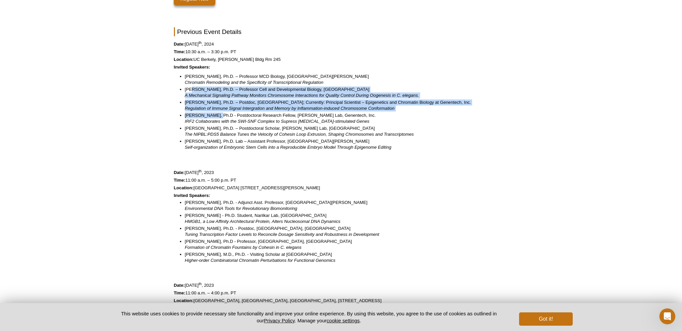  What do you see at coordinates (309, 317) in the screenshot?
I see `p: This website uses cookies to provide necessary site functionality and improve your online experie...` at bounding box center [309, 317].